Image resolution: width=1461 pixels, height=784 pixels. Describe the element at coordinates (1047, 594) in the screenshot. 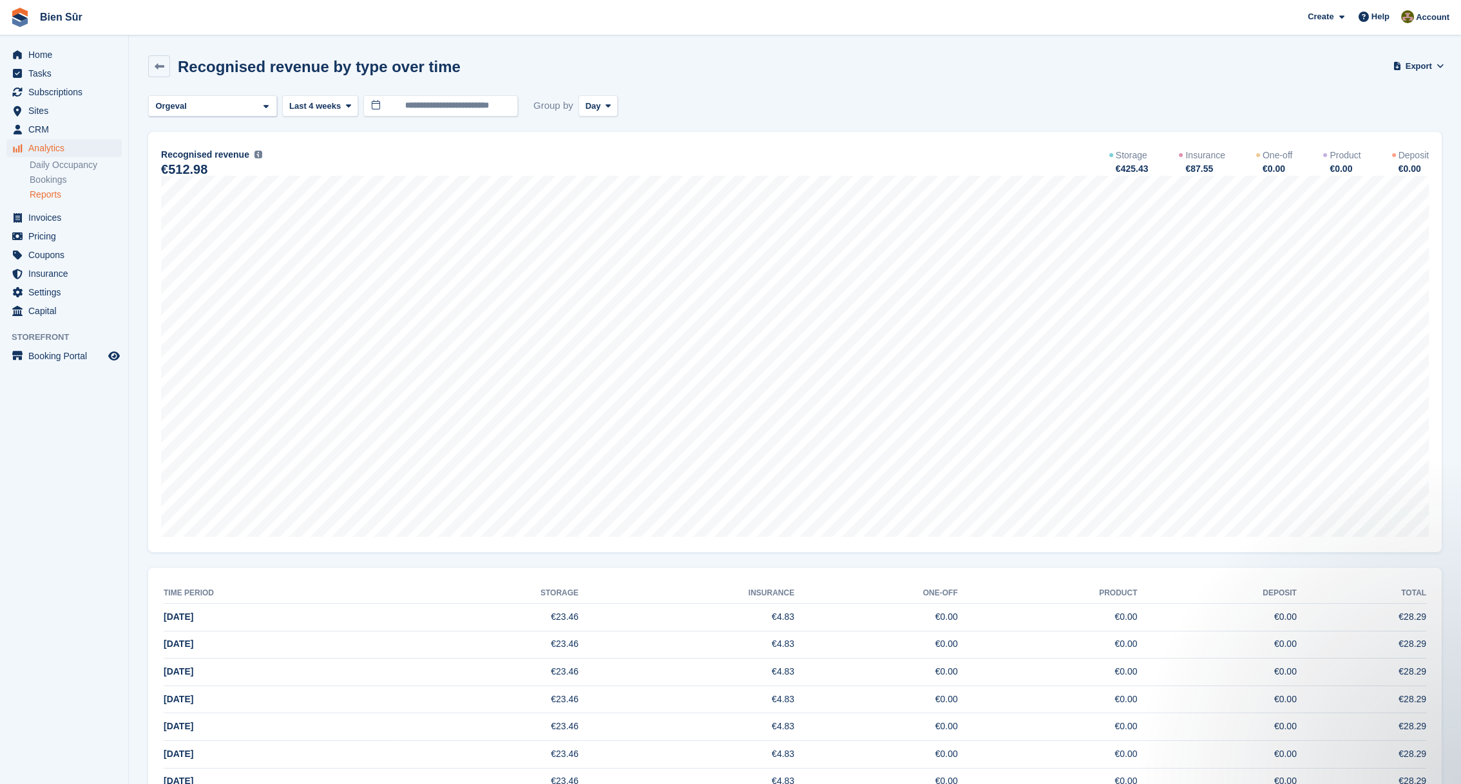

I see `th: Product` at that location.